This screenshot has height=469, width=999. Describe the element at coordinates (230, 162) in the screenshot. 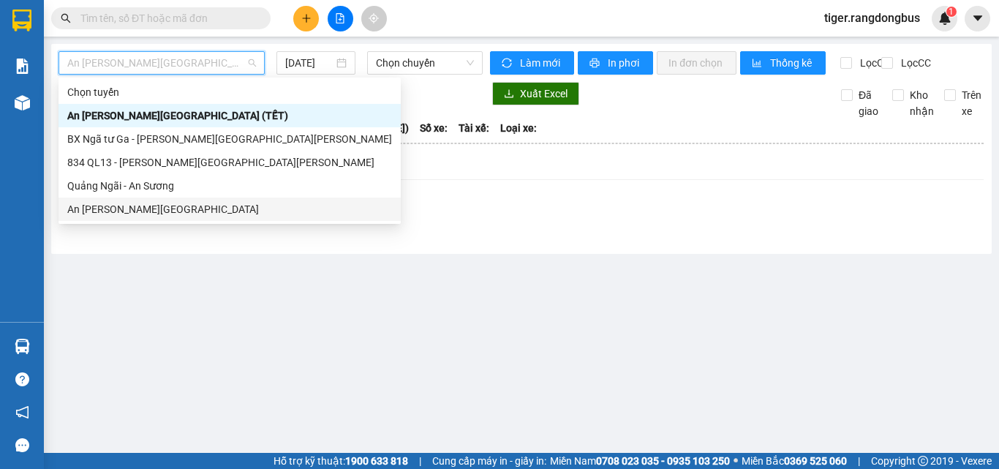

I see `div: 834 QL13 - Quảng Ngãi` at that location.